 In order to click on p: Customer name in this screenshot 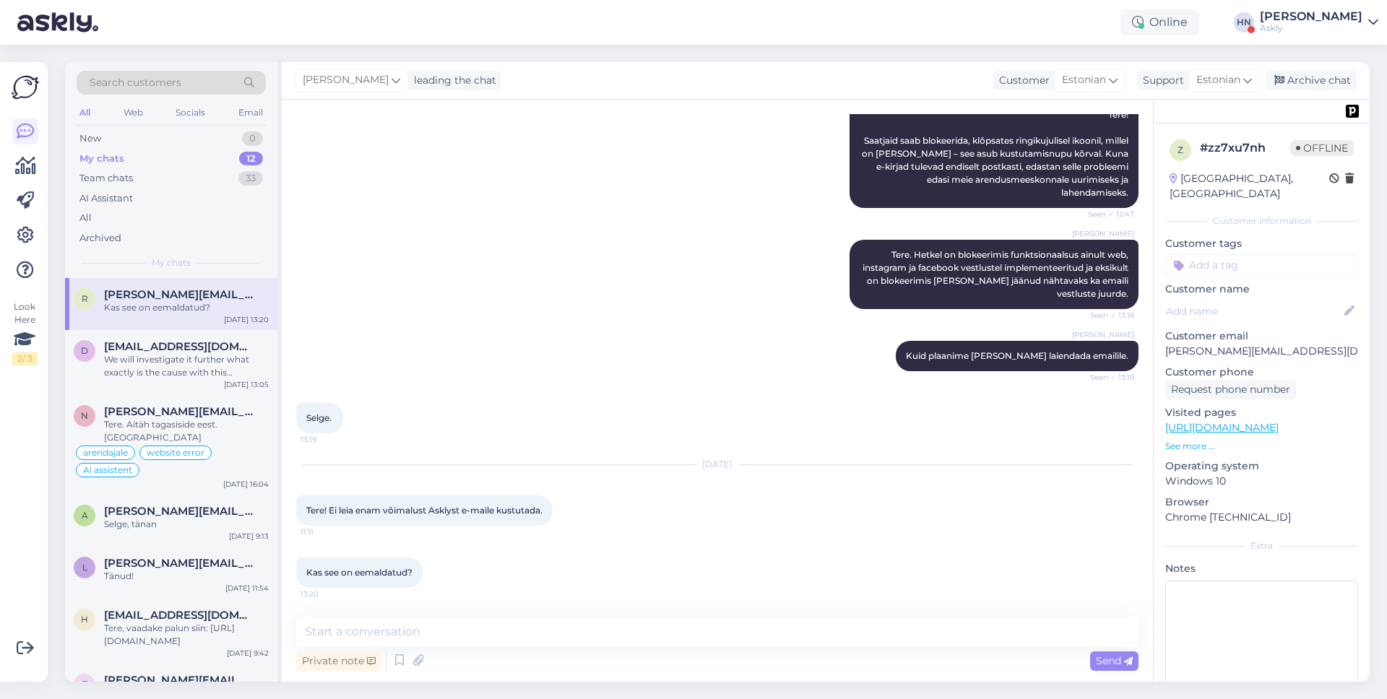, I will do `click(1261, 289)`.